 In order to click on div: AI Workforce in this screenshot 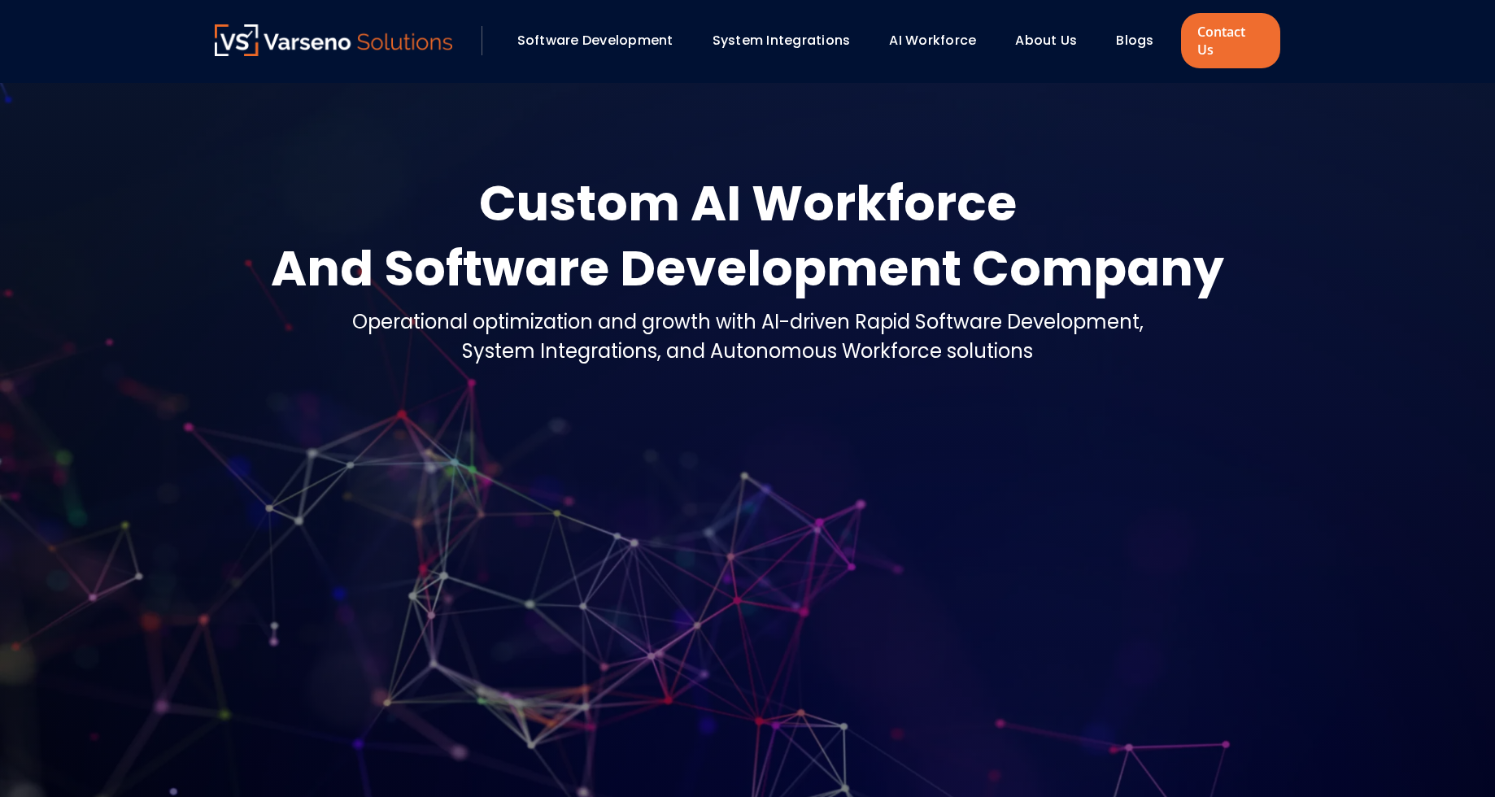, I will do `click(940, 41)`.